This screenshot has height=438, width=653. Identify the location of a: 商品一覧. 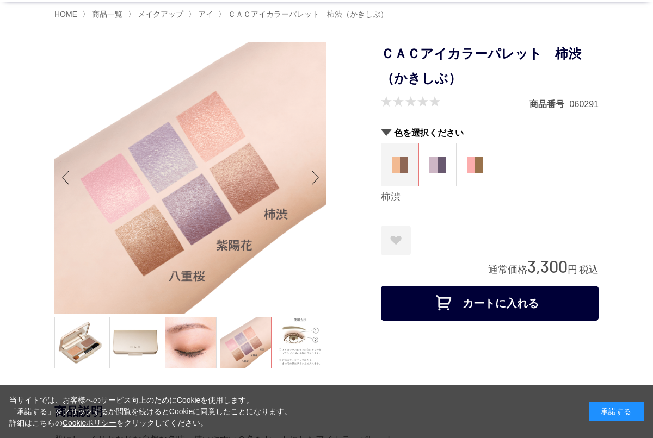
(106, 14).